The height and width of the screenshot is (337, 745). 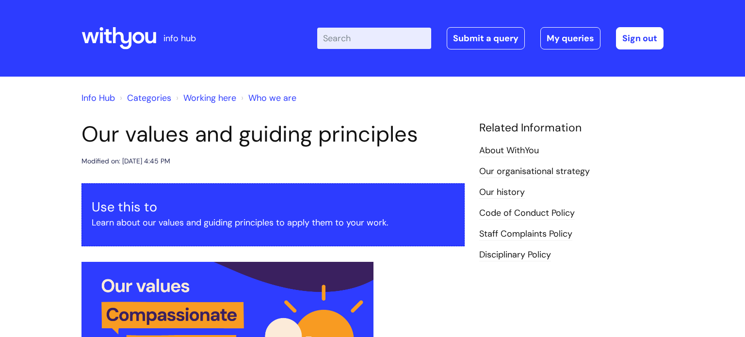 I want to click on a: About WithYou, so click(x=509, y=151).